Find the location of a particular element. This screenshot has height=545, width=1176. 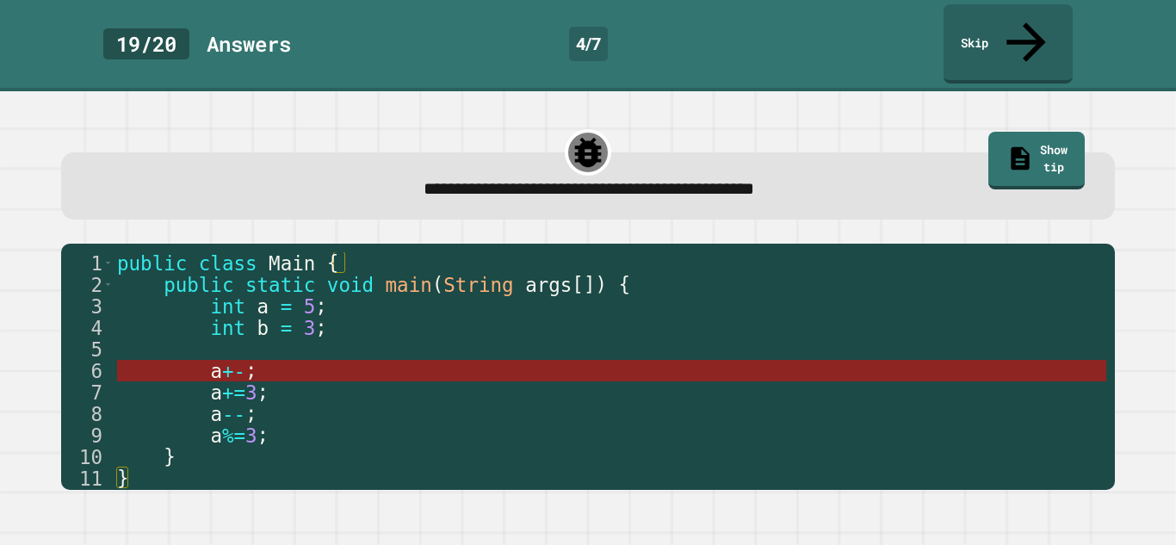

span: static is located at coordinates (280, 285).